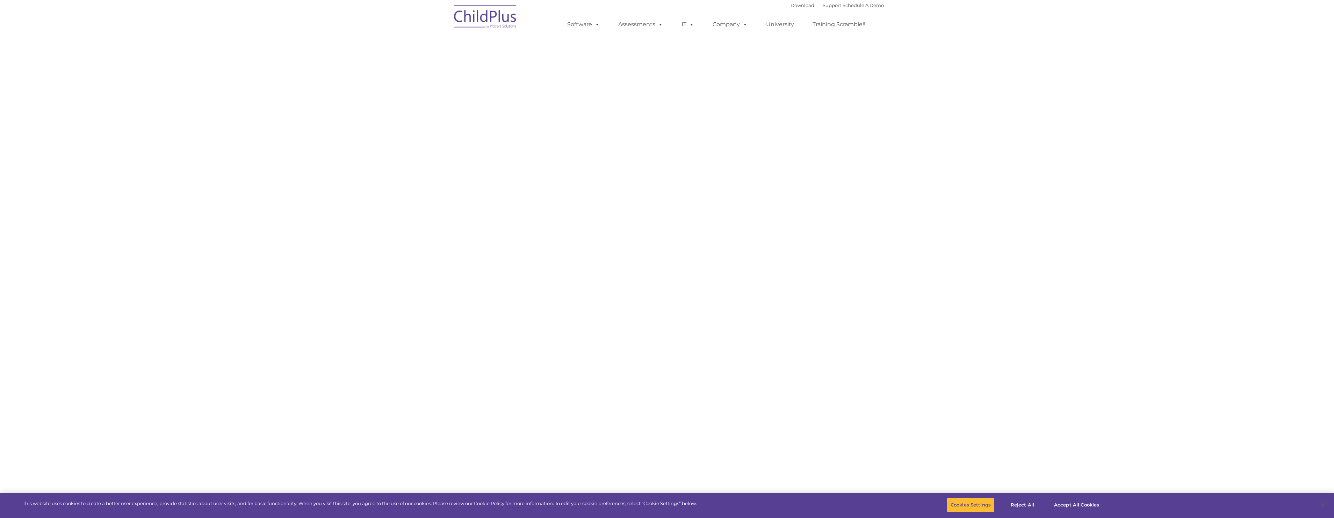 Image resolution: width=1334 pixels, height=518 pixels. Describe the element at coordinates (1323, 505) in the screenshot. I see `button: Close` at that location.